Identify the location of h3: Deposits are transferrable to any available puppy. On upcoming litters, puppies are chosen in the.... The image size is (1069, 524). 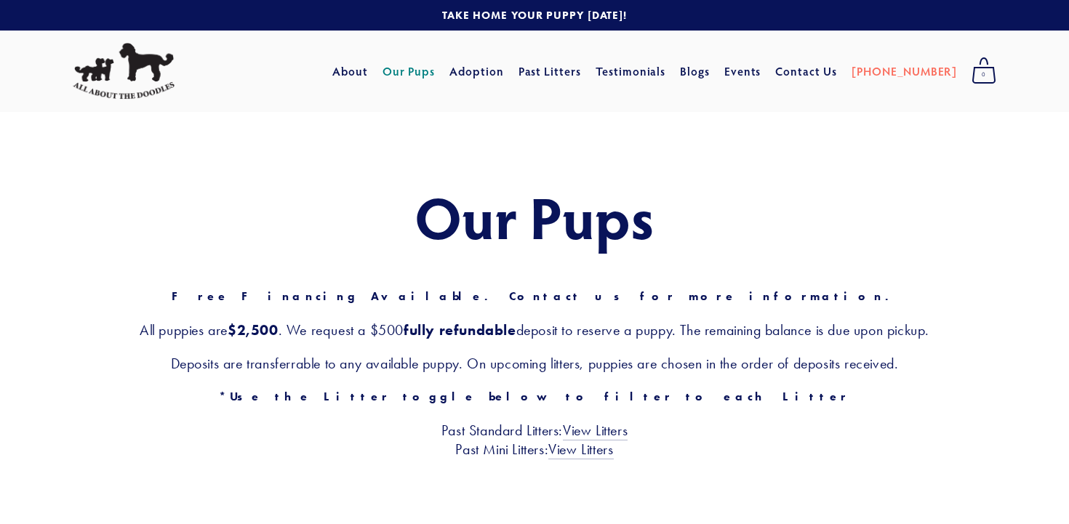
(534, 364).